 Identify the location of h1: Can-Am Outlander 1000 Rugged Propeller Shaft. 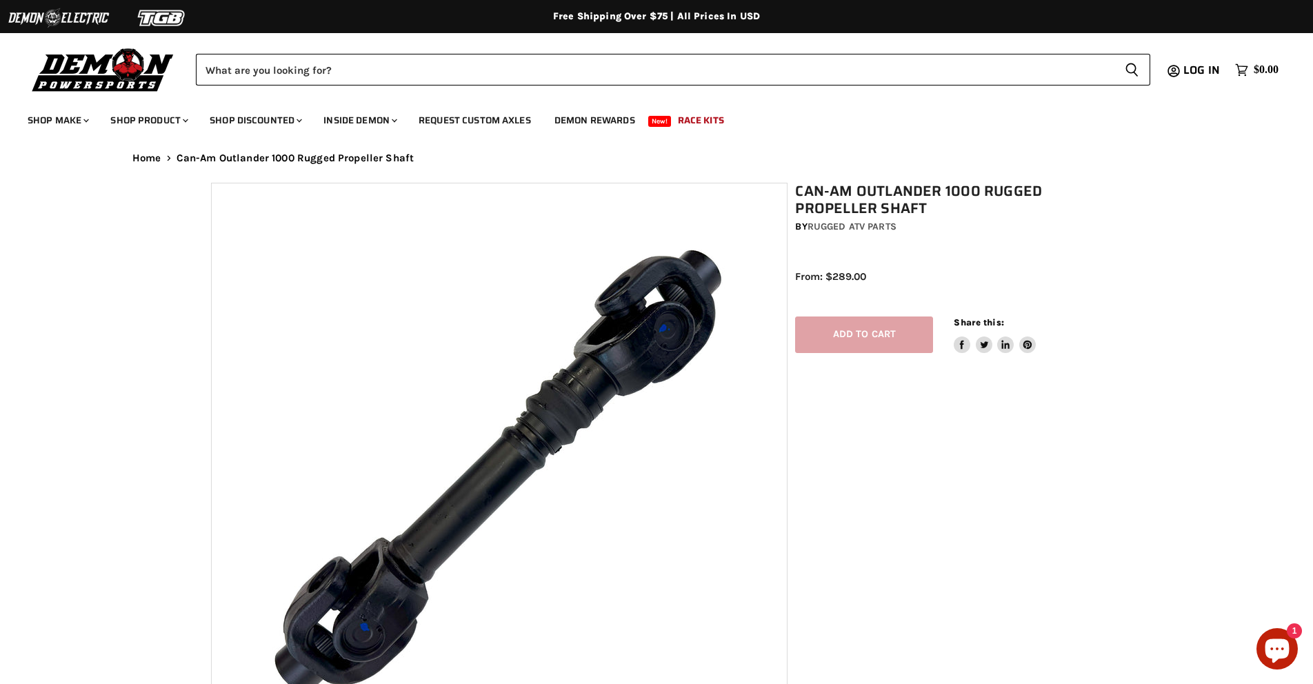
(952, 200).